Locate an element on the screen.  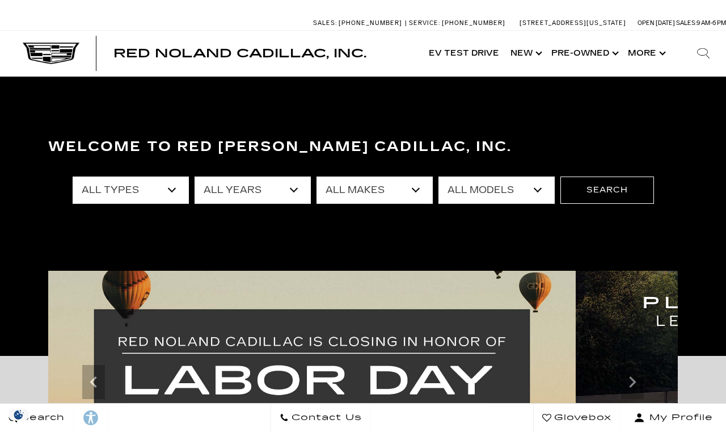
a: New is located at coordinates (525, 53).